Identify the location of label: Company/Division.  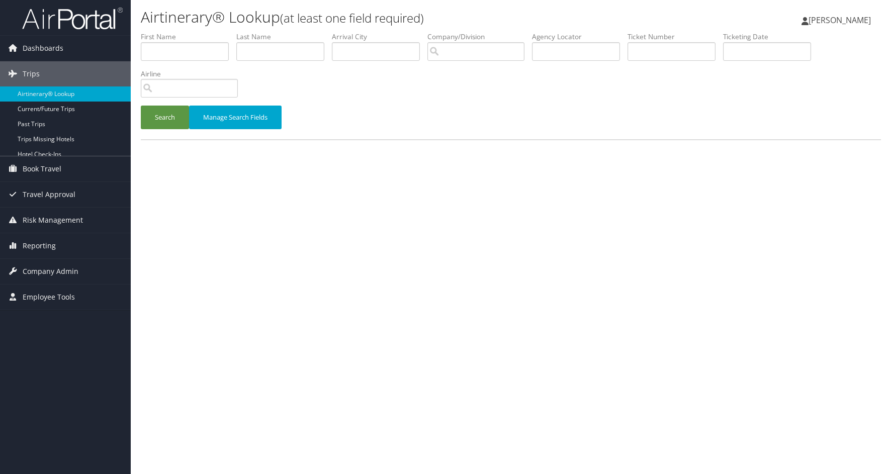
(480, 37).